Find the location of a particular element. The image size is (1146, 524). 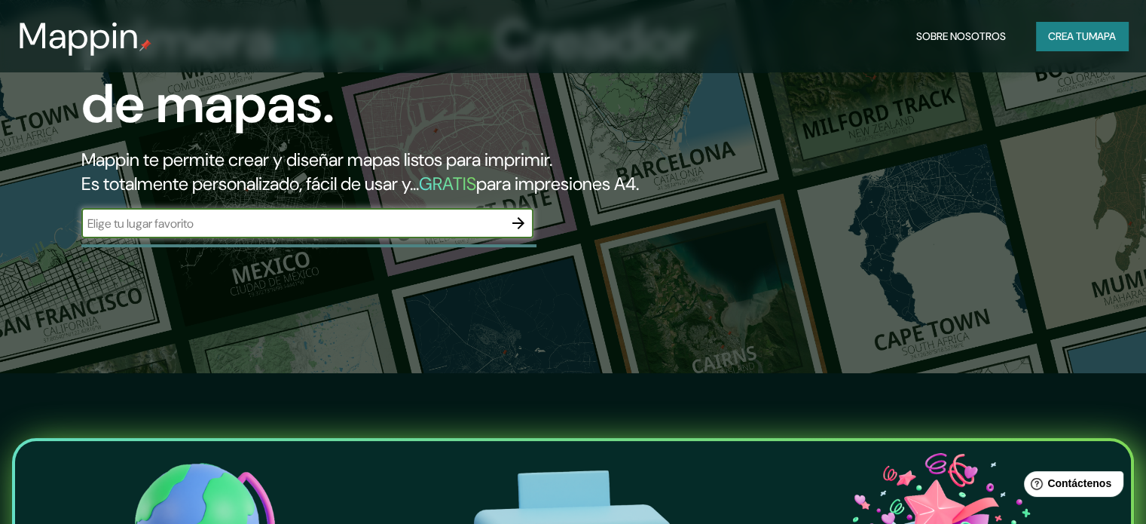

font: para impresiones A4. is located at coordinates (558, 183).